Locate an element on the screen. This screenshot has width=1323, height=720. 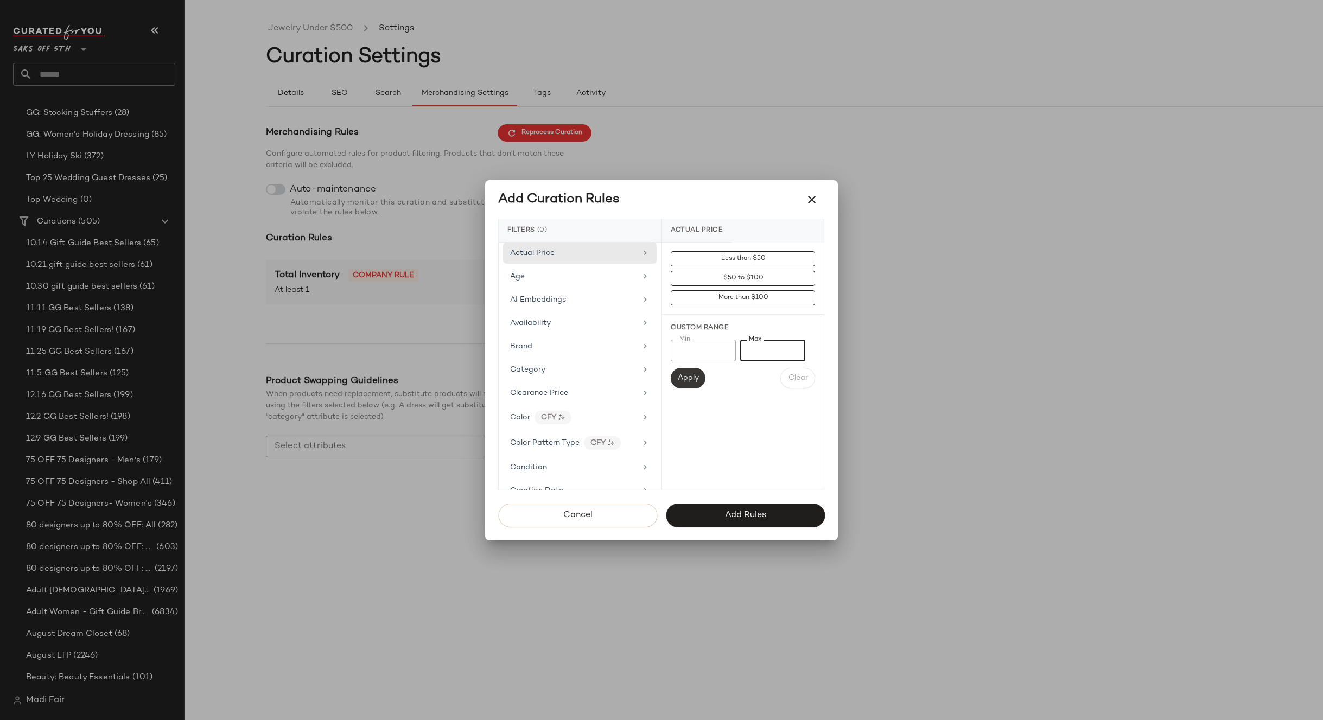
span: Clearance Price is located at coordinates (539, 393).